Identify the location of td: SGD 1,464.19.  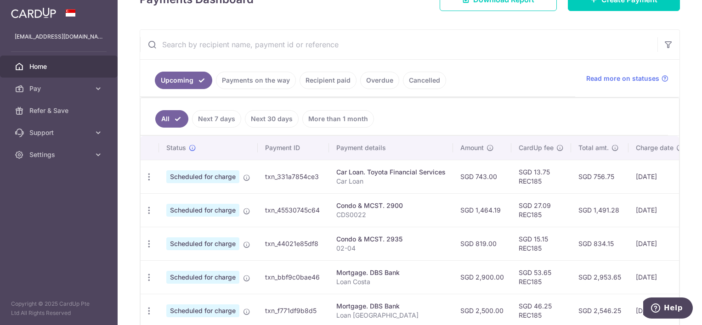
(482, 210).